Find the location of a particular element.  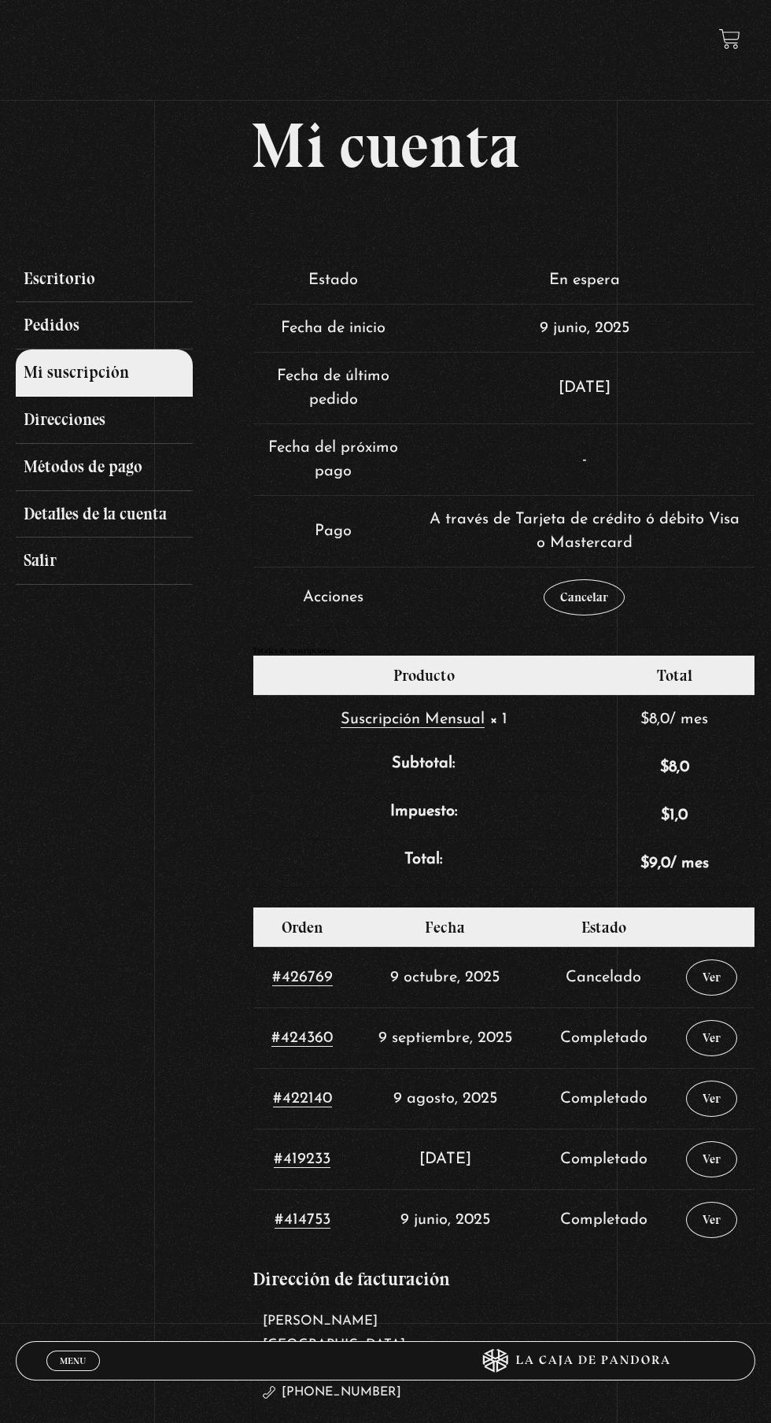

td: Fecha del próximo pago is located at coordinates (334, 459).